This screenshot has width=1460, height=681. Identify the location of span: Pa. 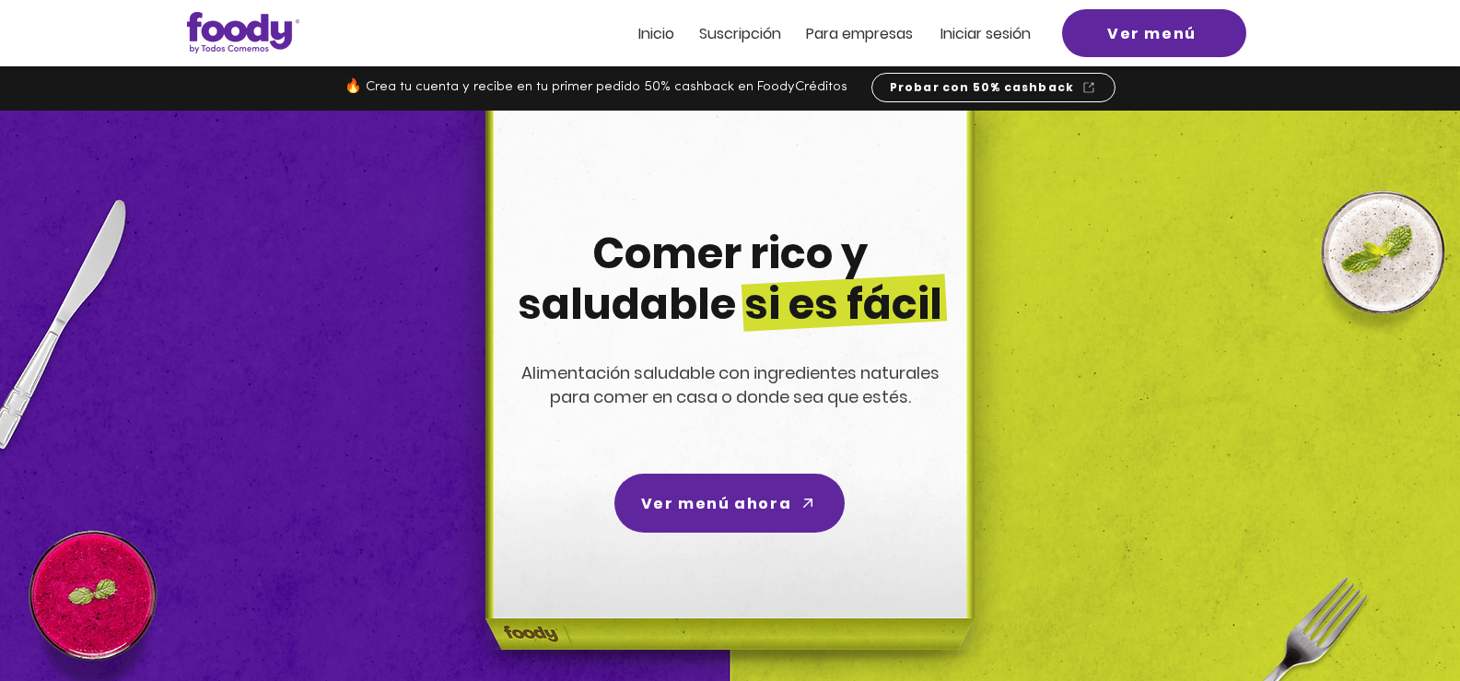
(814, 33).